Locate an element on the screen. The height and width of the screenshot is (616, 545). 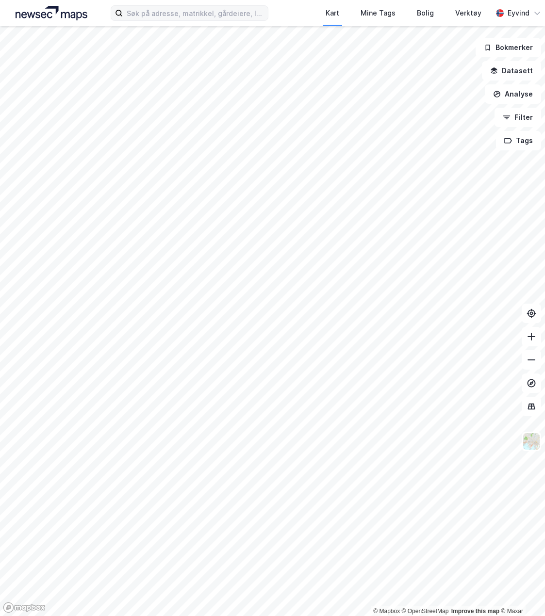
a: Improve this map is located at coordinates (475, 611).